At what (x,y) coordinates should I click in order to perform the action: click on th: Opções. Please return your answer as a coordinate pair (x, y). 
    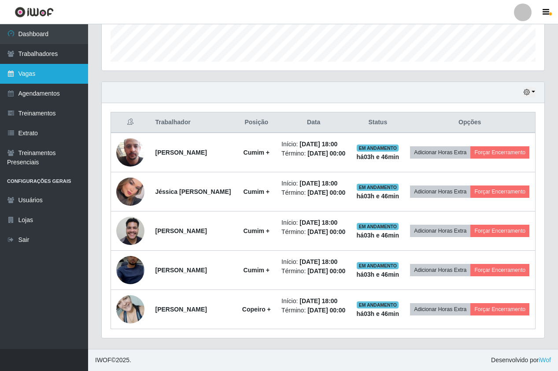
    Looking at the image, I should click on (469, 122).